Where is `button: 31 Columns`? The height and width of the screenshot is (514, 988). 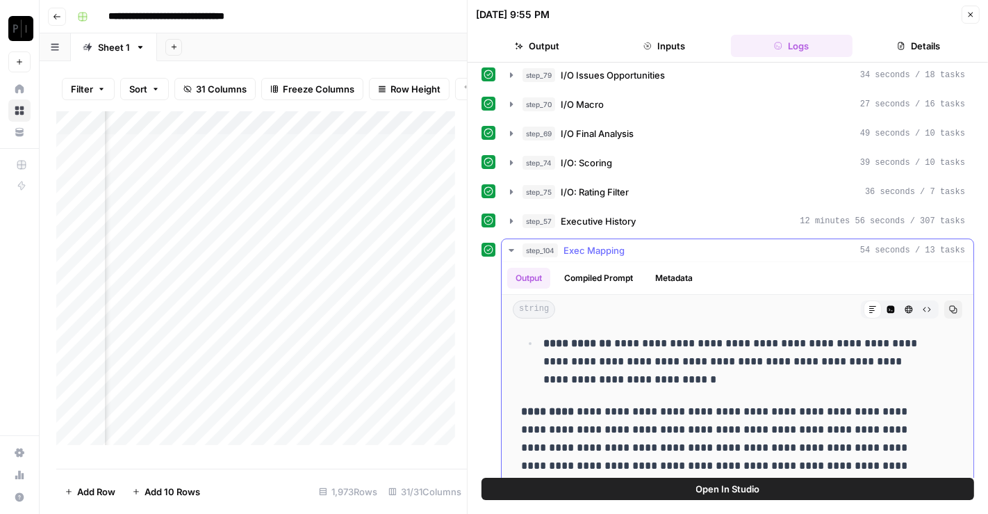
button: 31 Columns is located at coordinates (215, 89).